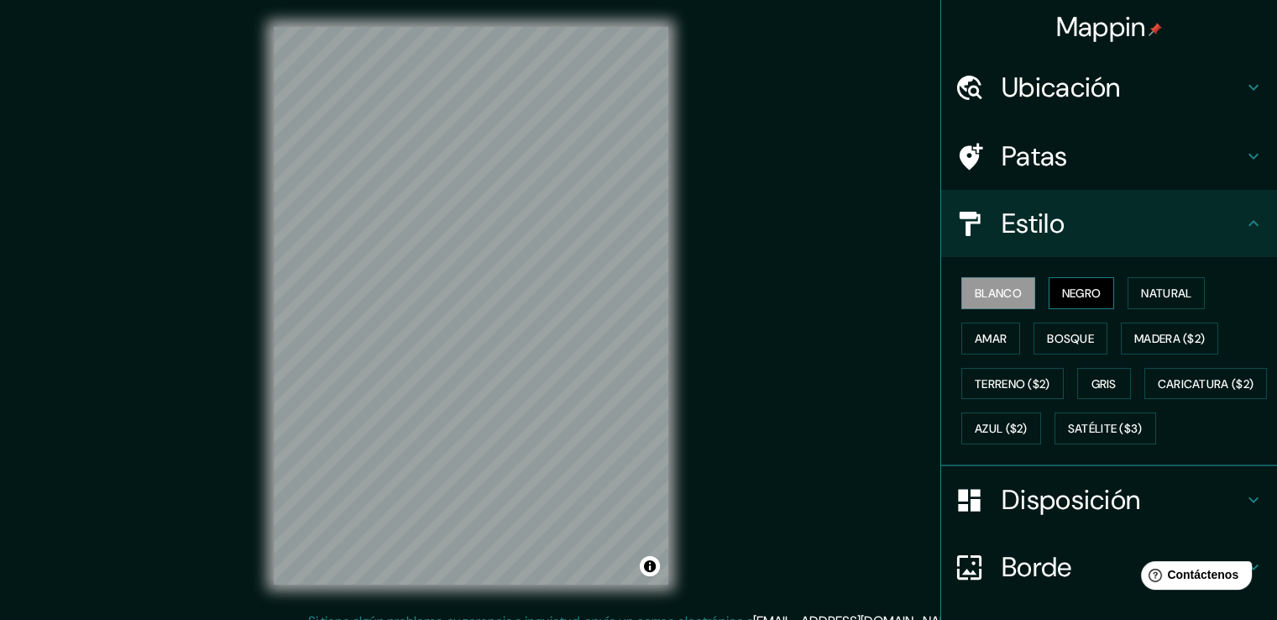  I want to click on font: Amar, so click(991, 338).